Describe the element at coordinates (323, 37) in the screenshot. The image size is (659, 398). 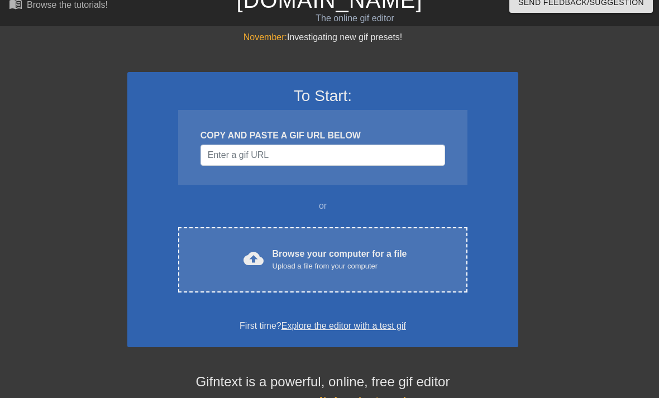
I see `div: Investigating new gif presets!` at that location.